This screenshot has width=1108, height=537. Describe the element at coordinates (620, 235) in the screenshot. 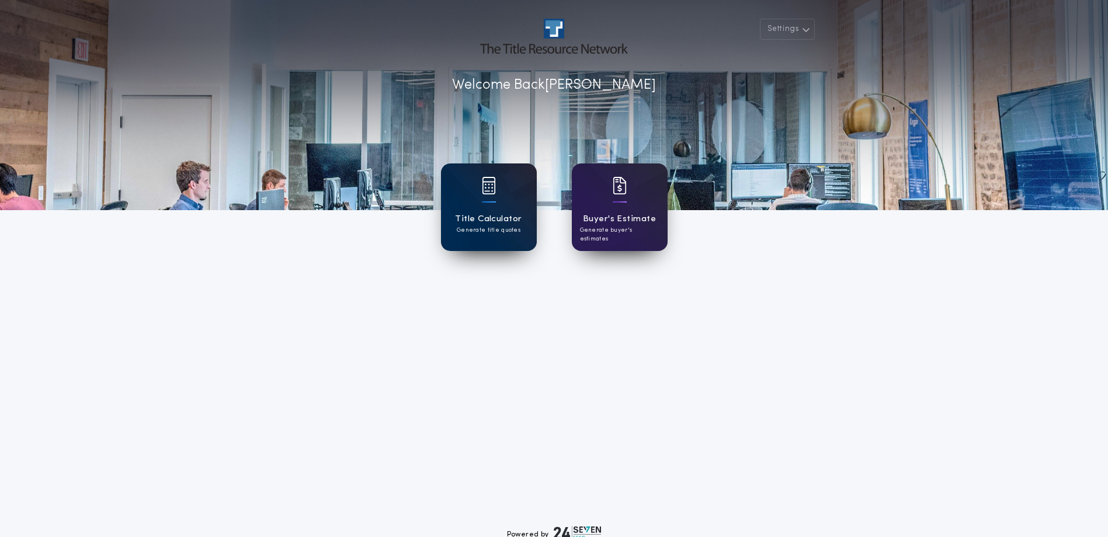

I see `p: Generate buyer's estimates` at that location.